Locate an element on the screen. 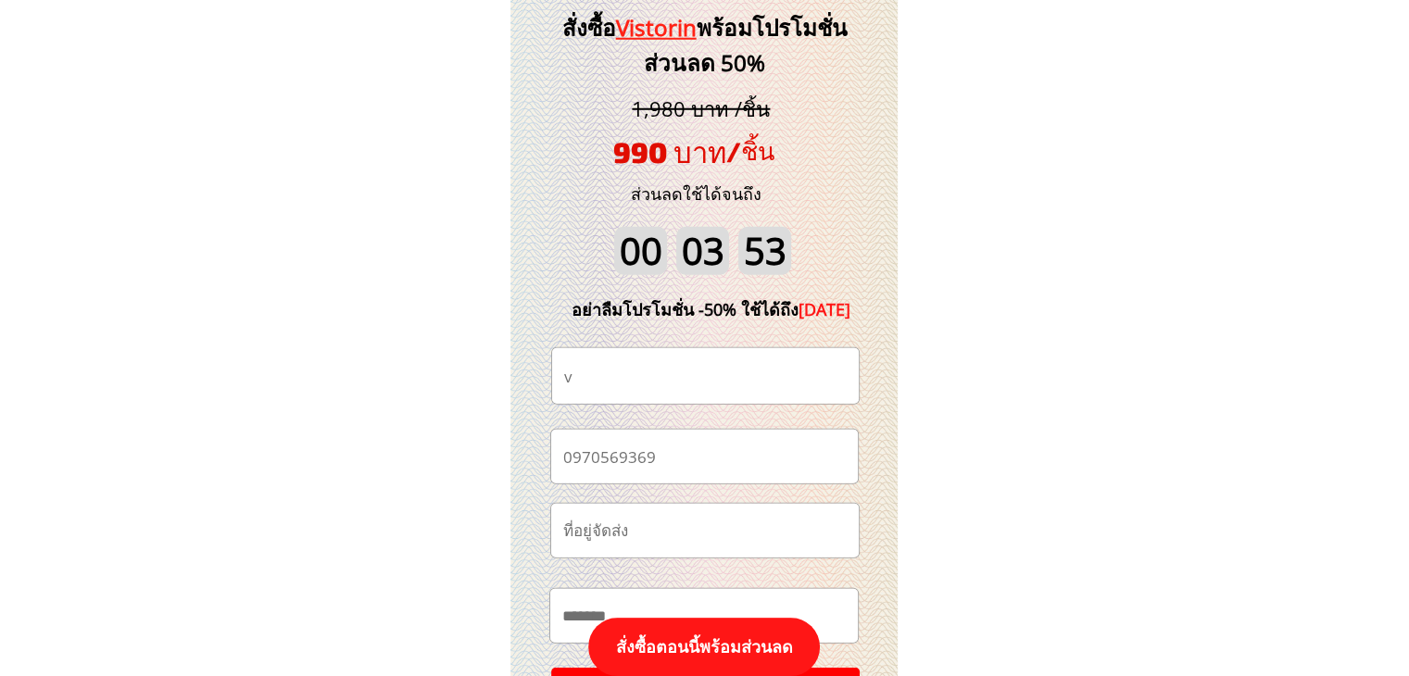  input: ที่อยู่จัดส่ง is located at coordinates (705, 531).